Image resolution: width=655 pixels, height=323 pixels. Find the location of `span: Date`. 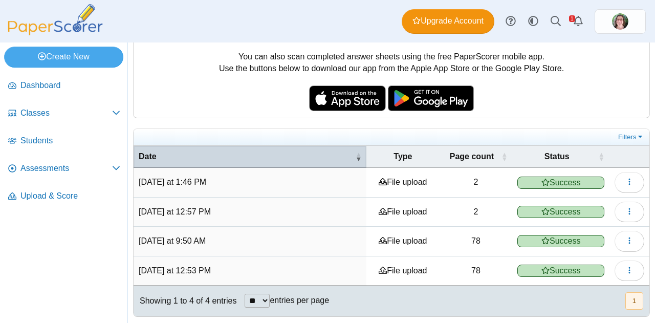

span: Date is located at coordinates (246, 157).